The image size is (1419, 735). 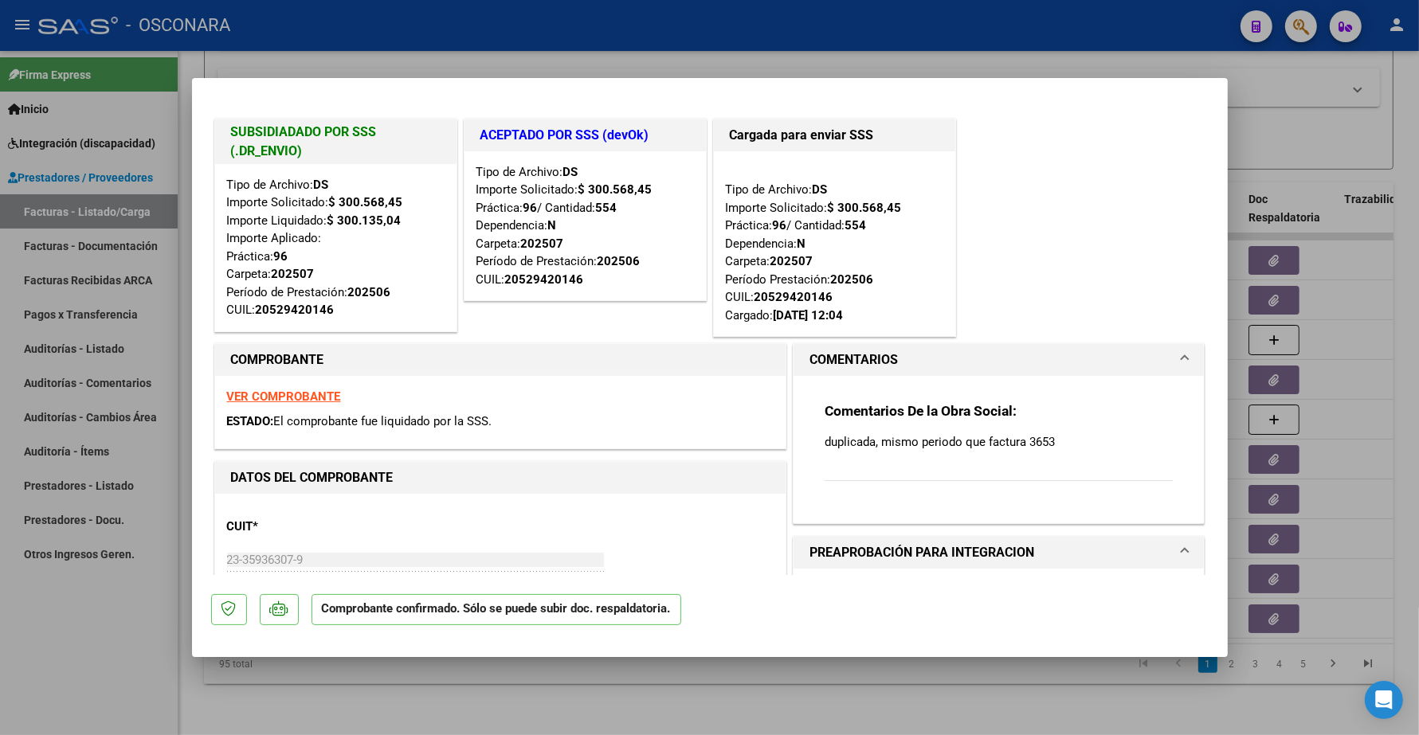 I want to click on div: Open Intercom Messenger, so click(x=1384, y=700).